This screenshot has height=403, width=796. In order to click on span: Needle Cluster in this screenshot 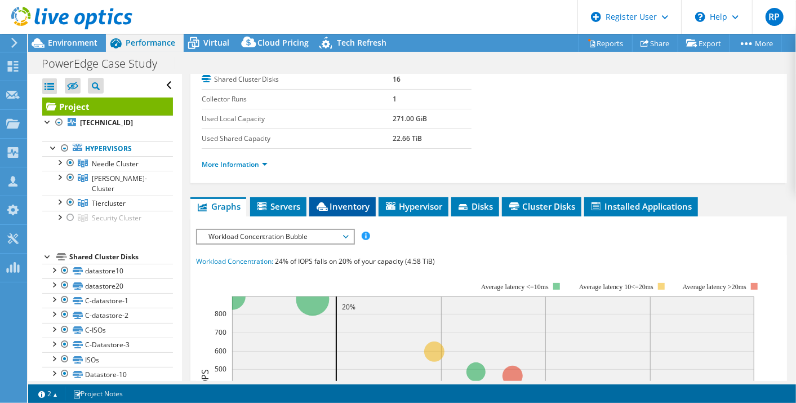, I will do `click(115, 163)`.